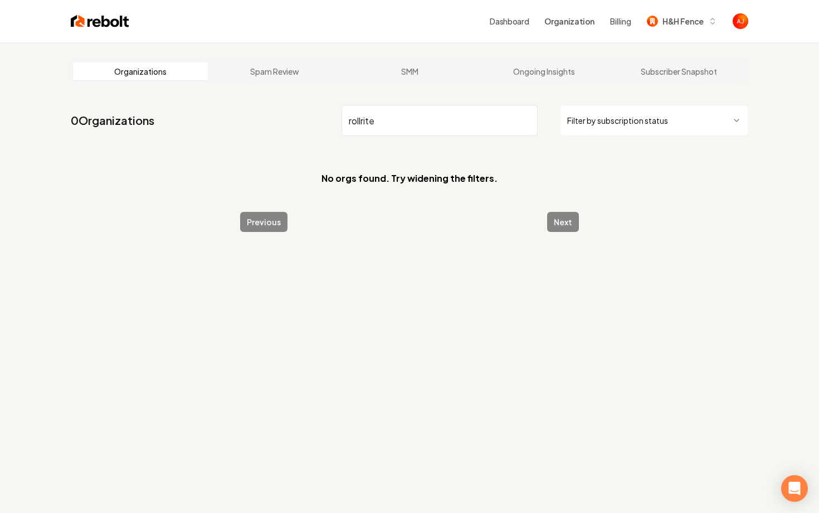  What do you see at coordinates (410, 178) in the screenshot?
I see `section: No orgs found. Try widening the filters.` at bounding box center [410, 178].